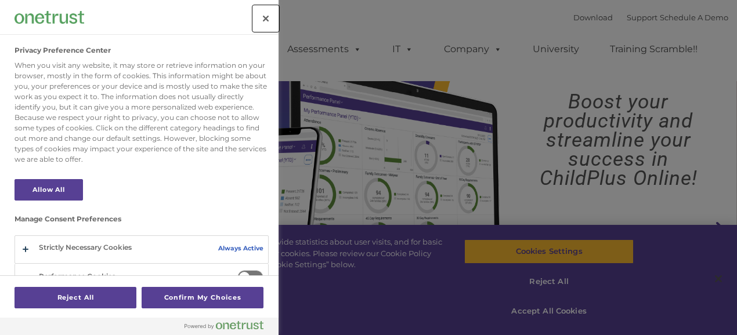  Describe the element at coordinates (224, 325) in the screenshot. I see `img: Powered by OneTrust Opens in a new Tab` at that location.